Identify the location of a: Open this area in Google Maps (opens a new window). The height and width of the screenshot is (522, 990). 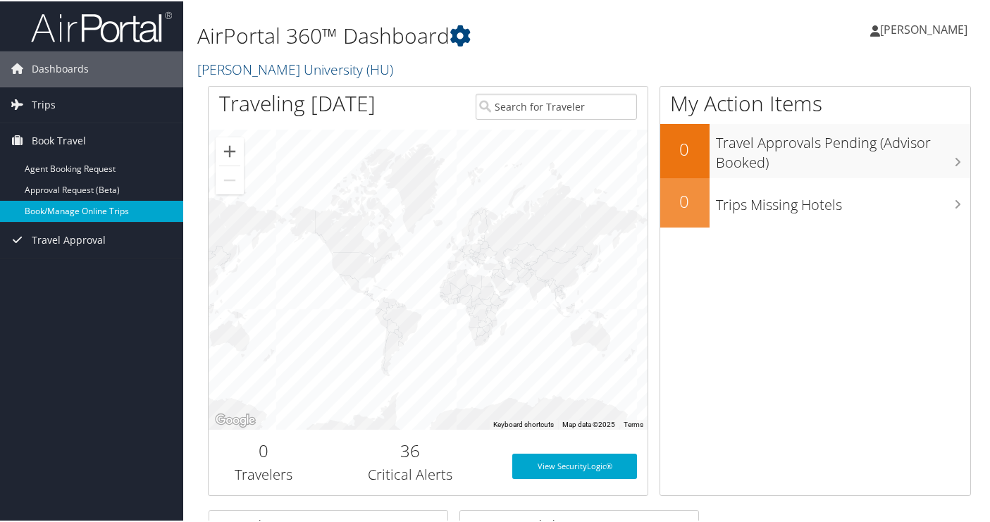
(235, 419).